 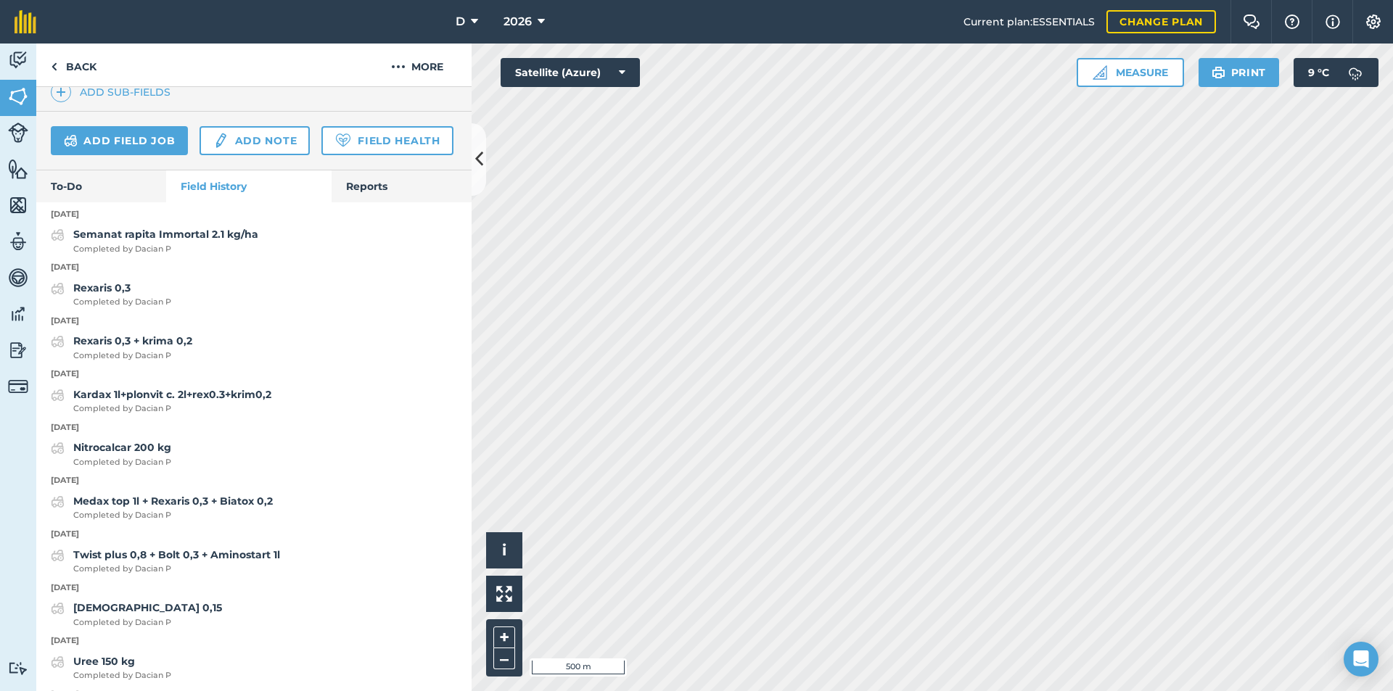 I want to click on img: svg+xml;base64,PHN2ZyB4bWxucz0iaHR0cDovL3d3dy53My5vcmcvMjAwMC9zdmciIHdpZHRoPSIxNyIgaGVpZ2h0PSIxNy..., so click(x=1333, y=22).